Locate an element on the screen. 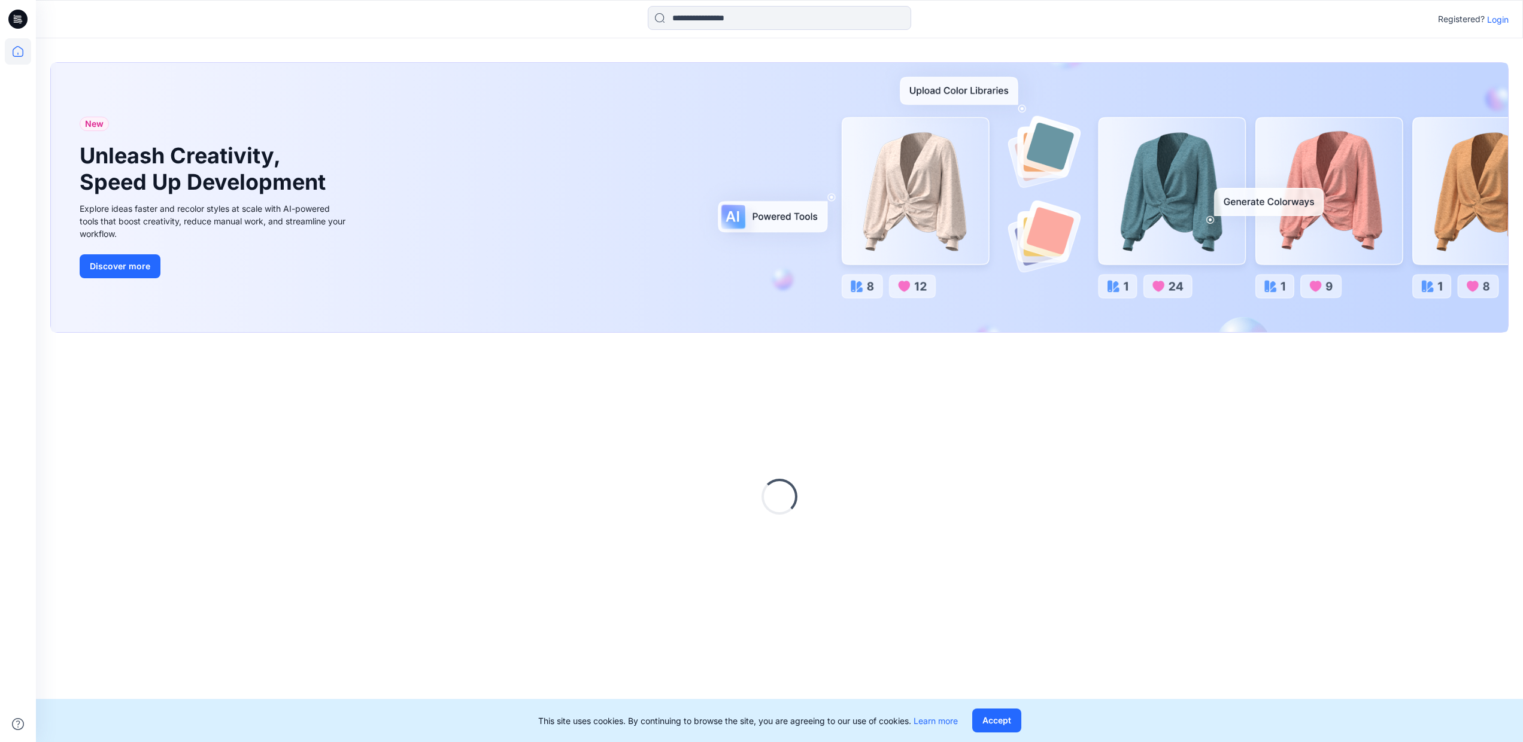 The width and height of the screenshot is (1523, 742). button: Discover more is located at coordinates (120, 266).